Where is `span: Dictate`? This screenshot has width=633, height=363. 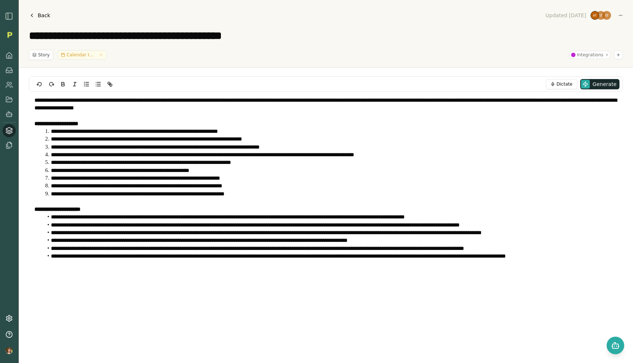
span: Dictate is located at coordinates (564, 84).